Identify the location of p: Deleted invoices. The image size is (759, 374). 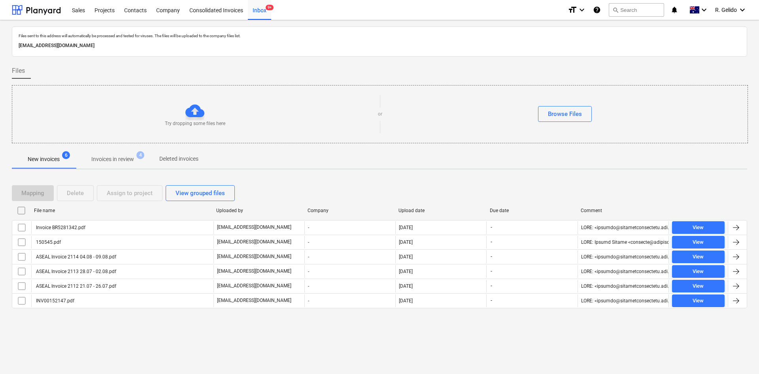
(179, 159).